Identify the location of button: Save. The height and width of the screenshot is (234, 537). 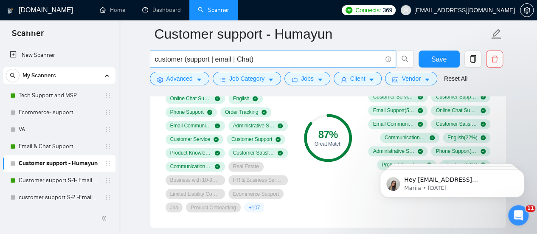
(439, 59).